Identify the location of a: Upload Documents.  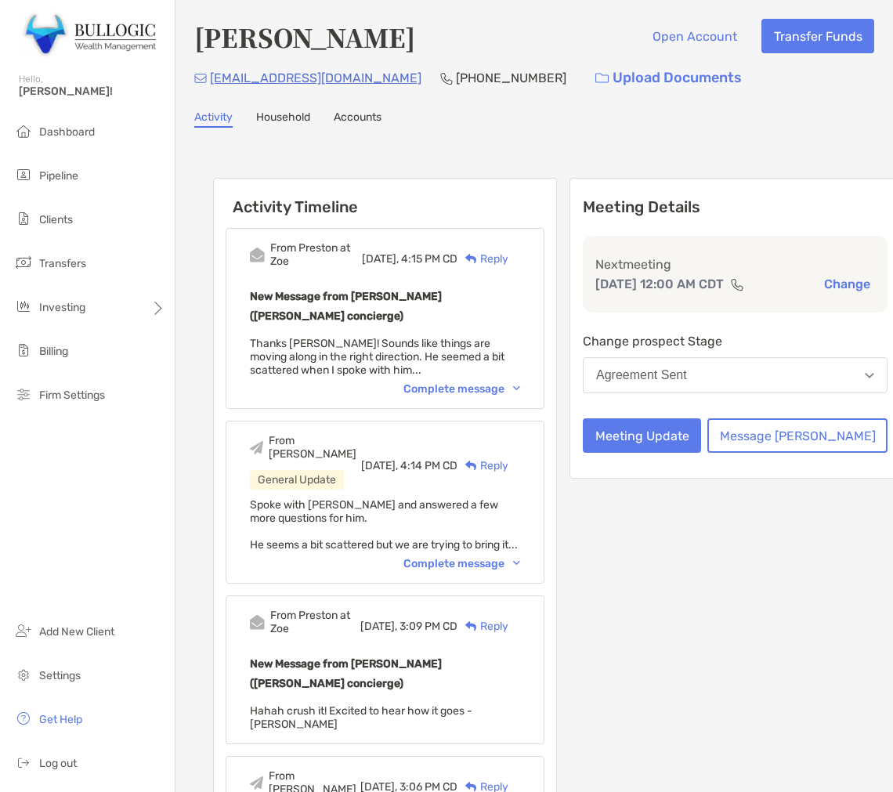
(668, 78).